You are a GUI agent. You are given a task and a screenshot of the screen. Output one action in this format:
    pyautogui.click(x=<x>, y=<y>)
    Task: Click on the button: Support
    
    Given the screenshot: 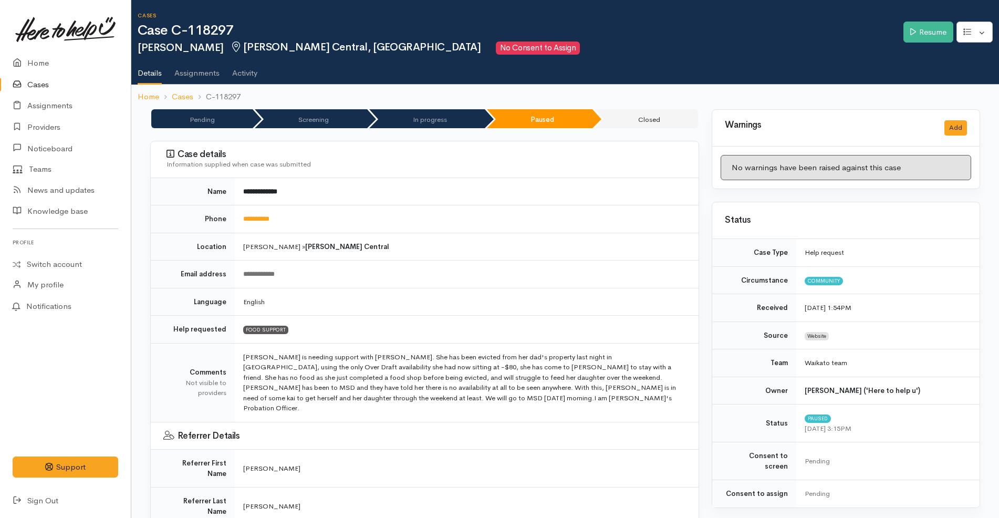 What is the action you would take?
    pyautogui.click(x=65, y=467)
    